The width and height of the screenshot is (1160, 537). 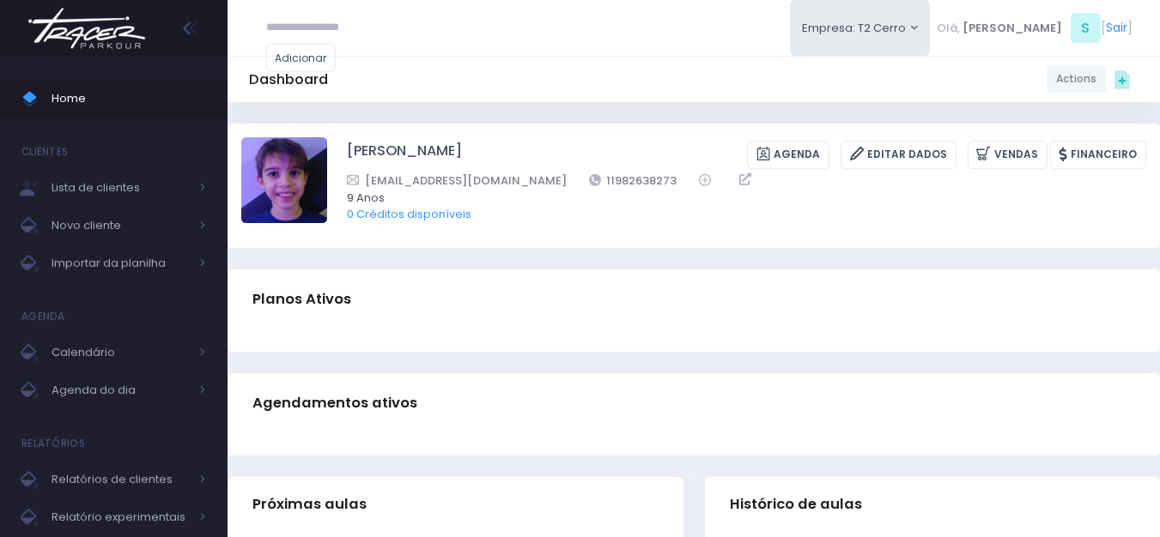 I want to click on a: Actions, so click(x=1076, y=79).